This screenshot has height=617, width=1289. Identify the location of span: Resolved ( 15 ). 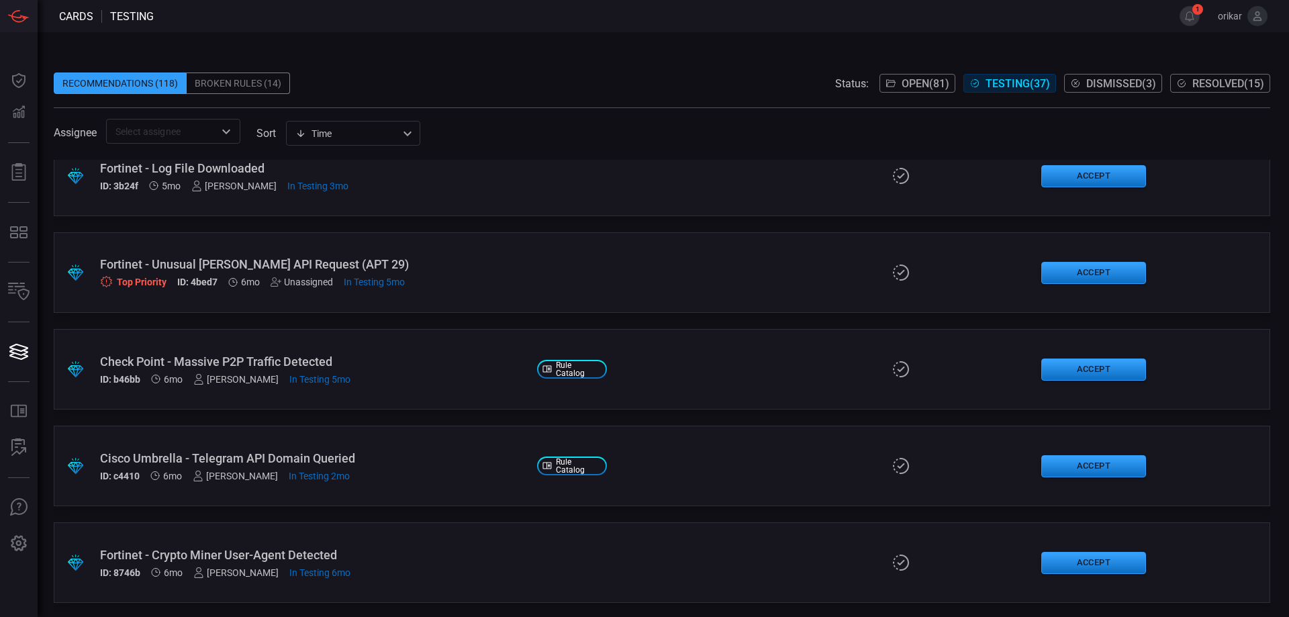
(1228, 83).